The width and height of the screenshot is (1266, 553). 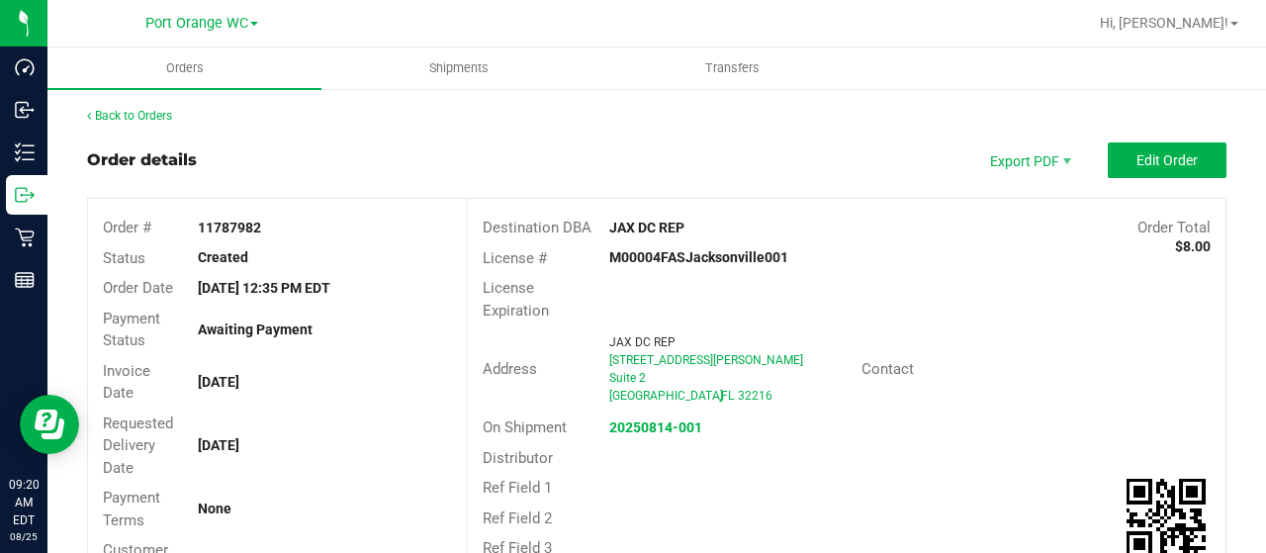 I want to click on span: Destination DBA, so click(x=537, y=228).